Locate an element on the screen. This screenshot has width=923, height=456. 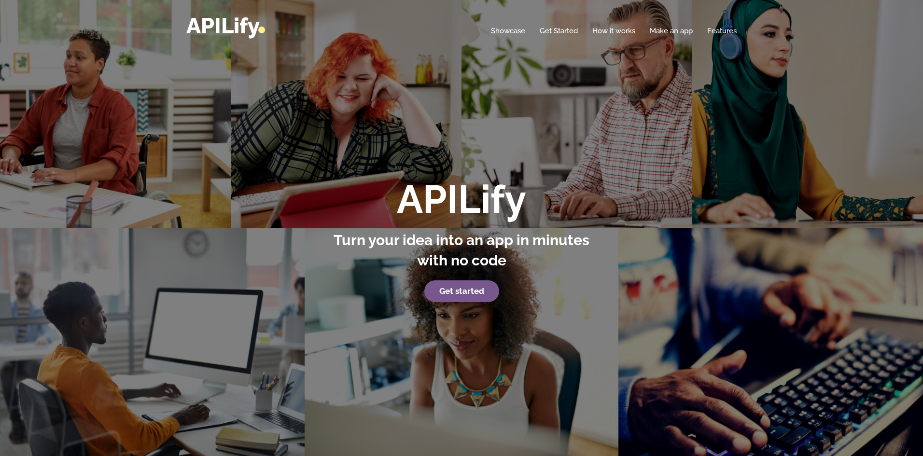
strong: APILify is located at coordinates (461, 199).